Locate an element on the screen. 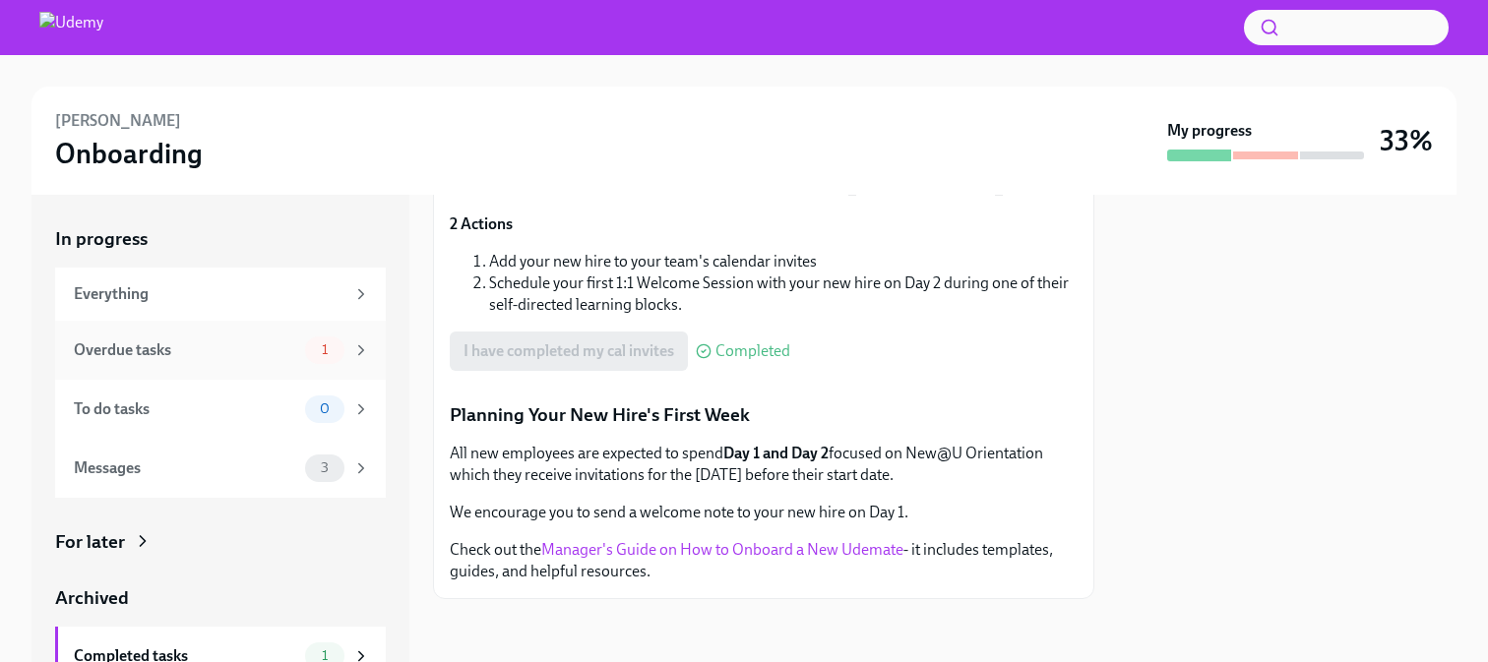 The height and width of the screenshot is (662, 1488). a: Archived is located at coordinates (221, 599).